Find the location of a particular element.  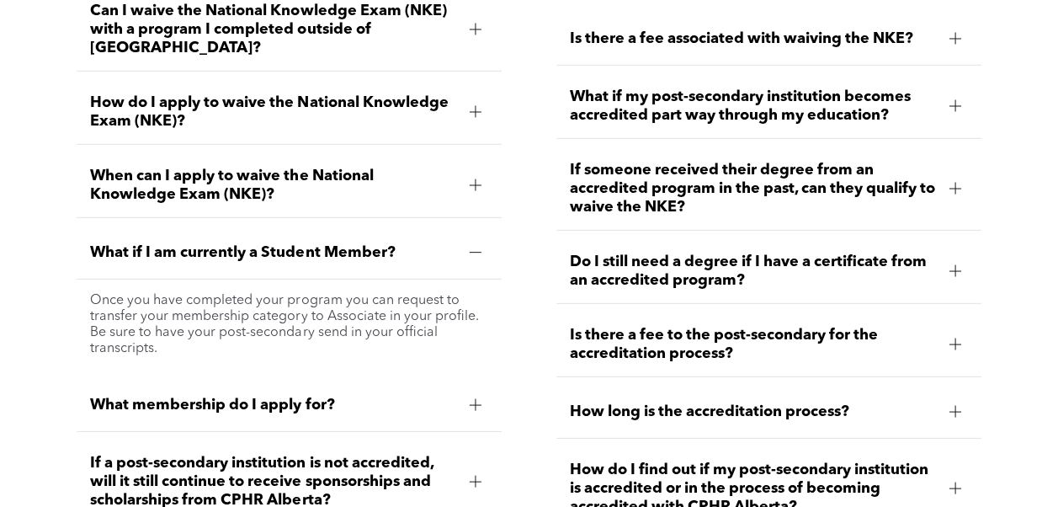

span: How do I apply to waive the National Knowledge Exam (NKE)? is located at coordinates (273, 112).